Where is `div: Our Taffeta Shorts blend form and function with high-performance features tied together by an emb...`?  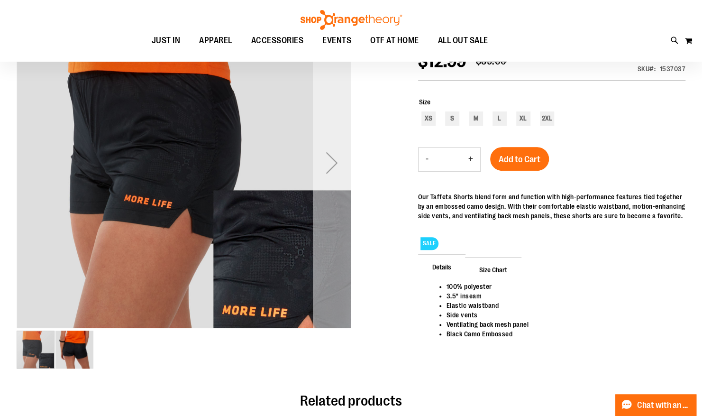
div: Our Taffeta Shorts blend form and function with high-performance features tied together by an emb... is located at coordinates (552, 206).